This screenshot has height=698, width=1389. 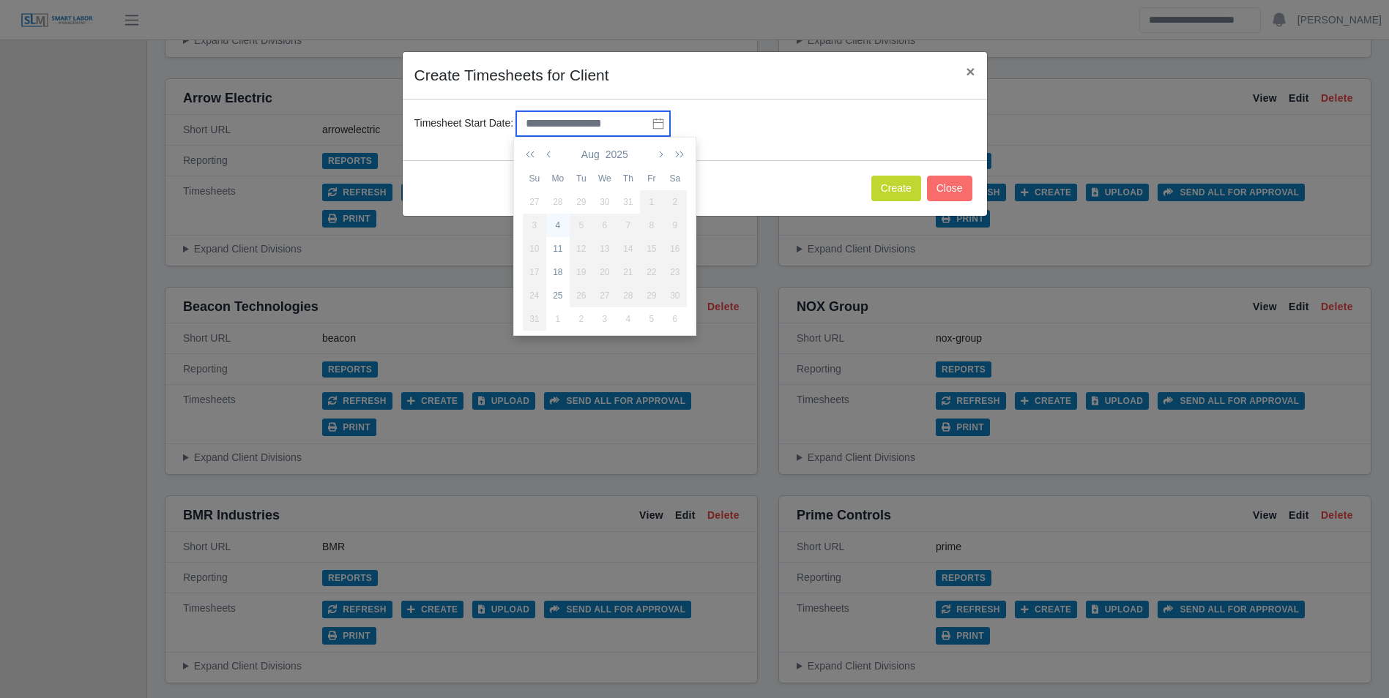 I want to click on div: 18, so click(x=558, y=272).